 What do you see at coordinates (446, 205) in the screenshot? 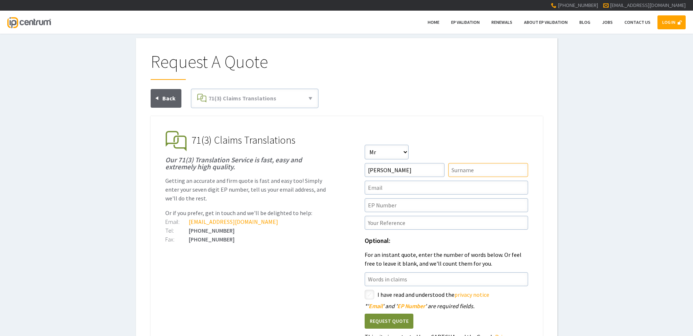
I see `input: EP Number` at bounding box center [446, 205].